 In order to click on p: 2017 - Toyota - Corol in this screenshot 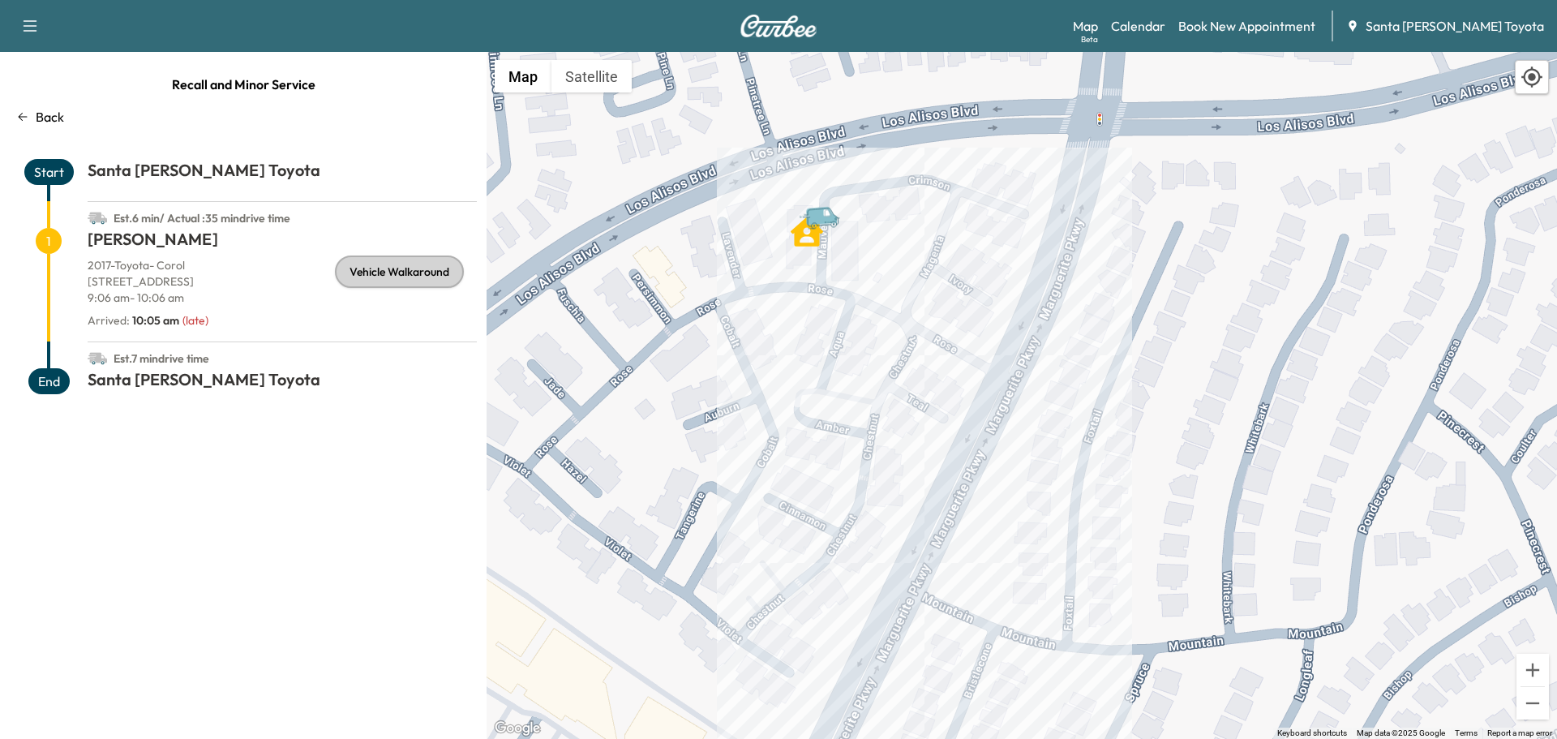, I will do `click(282, 265)`.